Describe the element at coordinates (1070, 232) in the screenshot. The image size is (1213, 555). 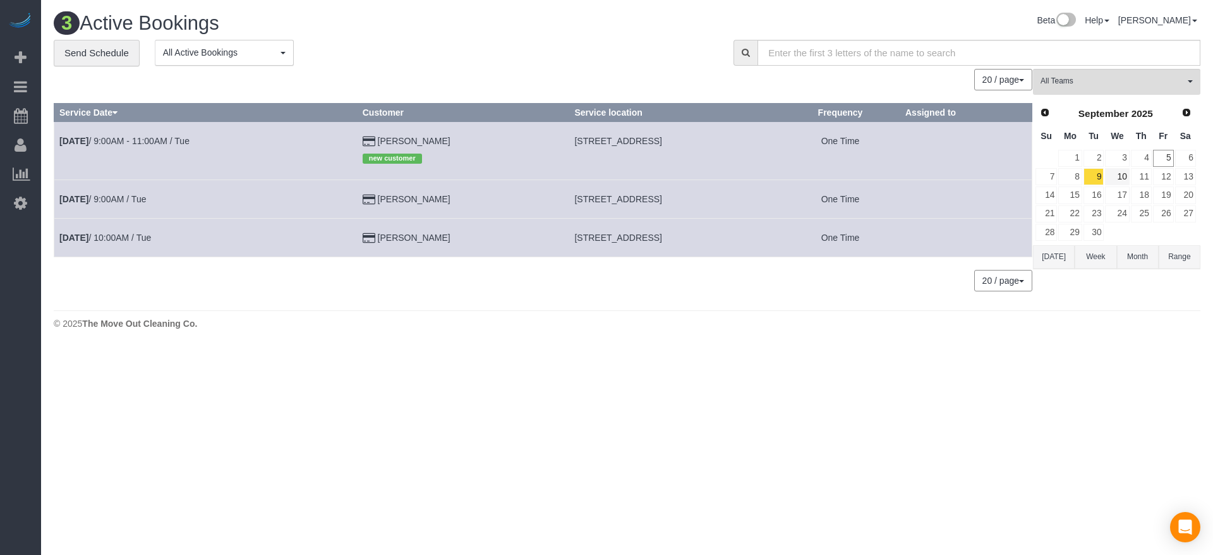
I see `a: 29` at that location.